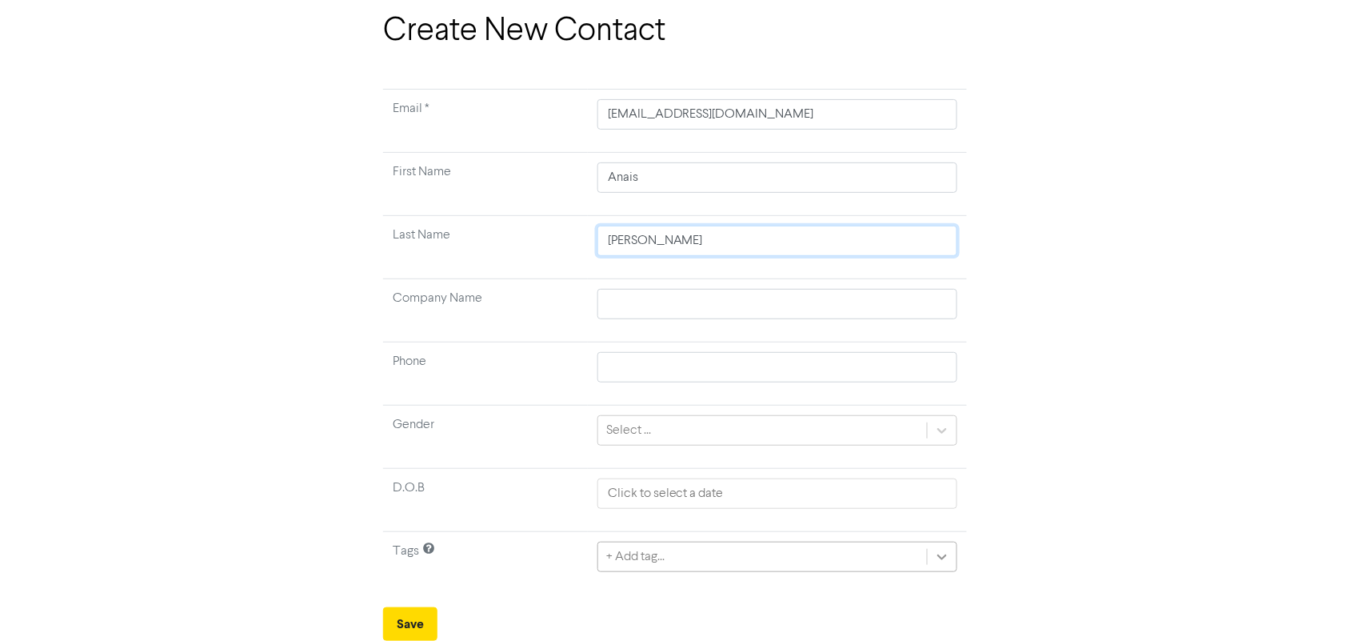 The image size is (1350, 641). Describe the element at coordinates (675, 31) in the screenshot. I see `h1: Create New Contact` at that location.